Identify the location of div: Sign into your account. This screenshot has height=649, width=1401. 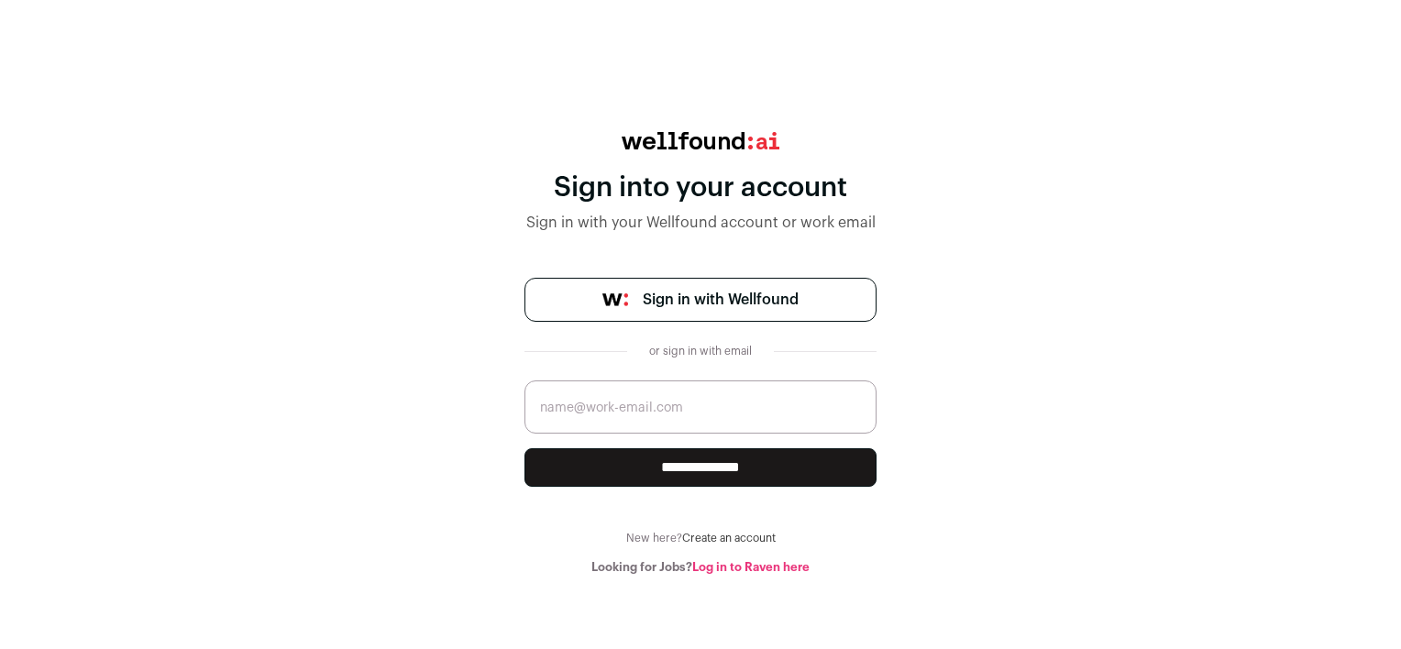
(700, 188).